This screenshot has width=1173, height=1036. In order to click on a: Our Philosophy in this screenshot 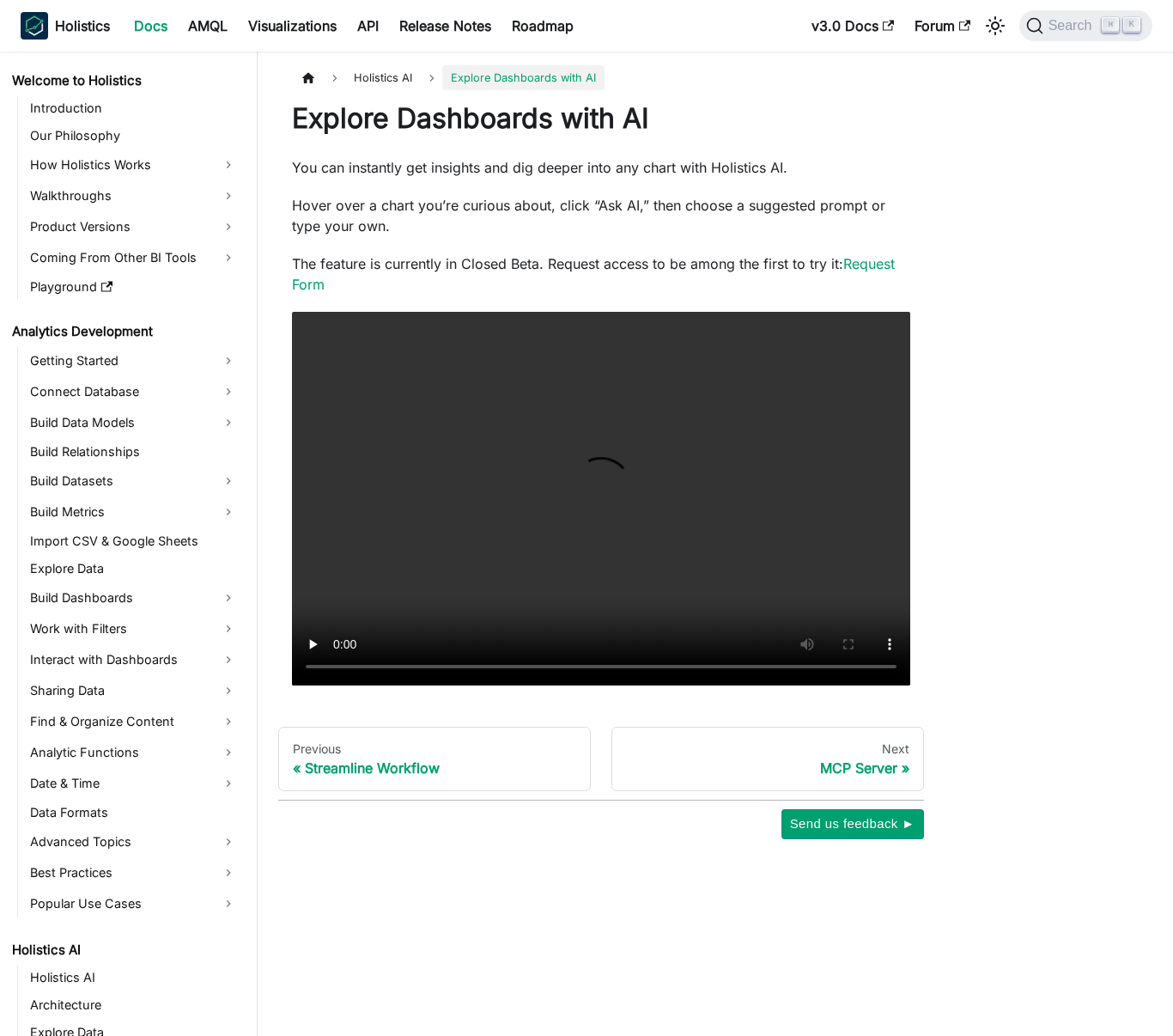, I will do `click(133, 135)`.